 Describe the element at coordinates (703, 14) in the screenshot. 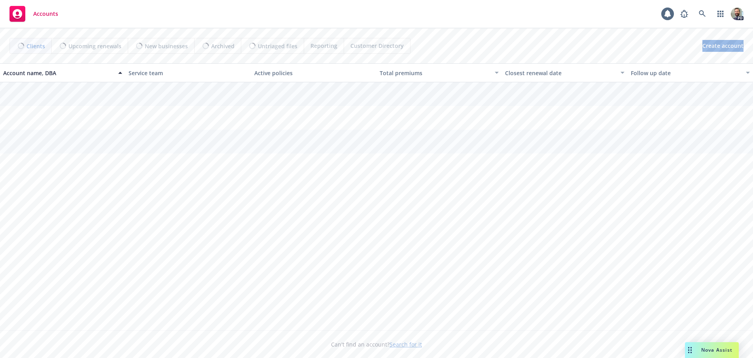

I see `a: Search` at that location.